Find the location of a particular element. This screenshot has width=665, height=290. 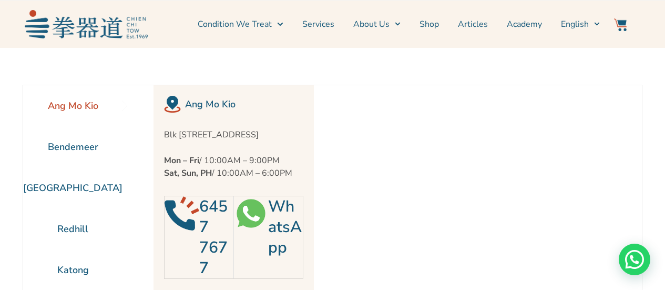

nav: Menu is located at coordinates (376, 24).